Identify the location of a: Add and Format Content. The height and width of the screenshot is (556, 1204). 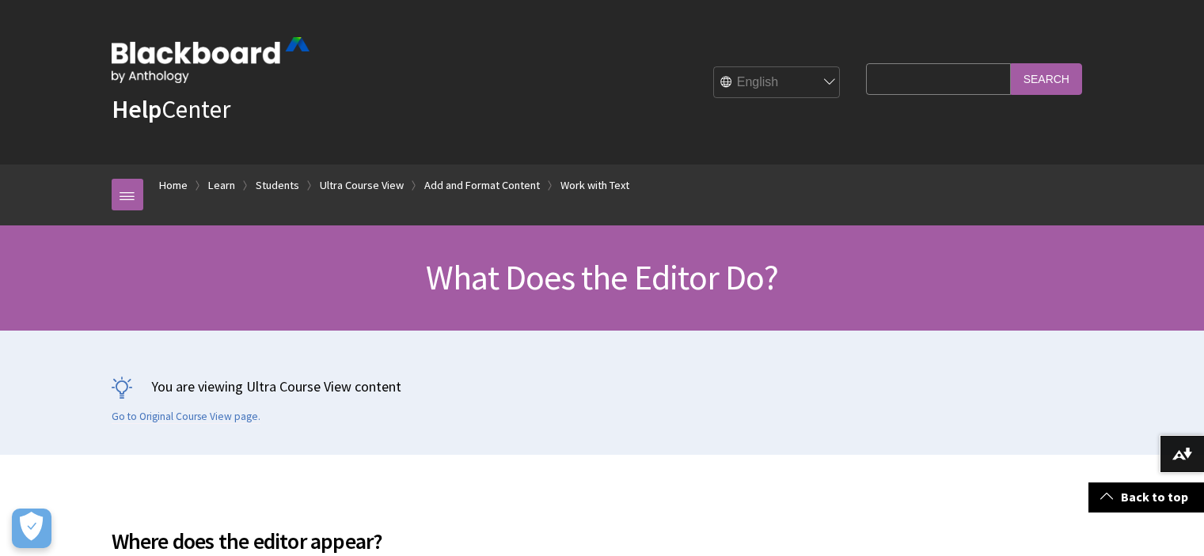
(482, 185).